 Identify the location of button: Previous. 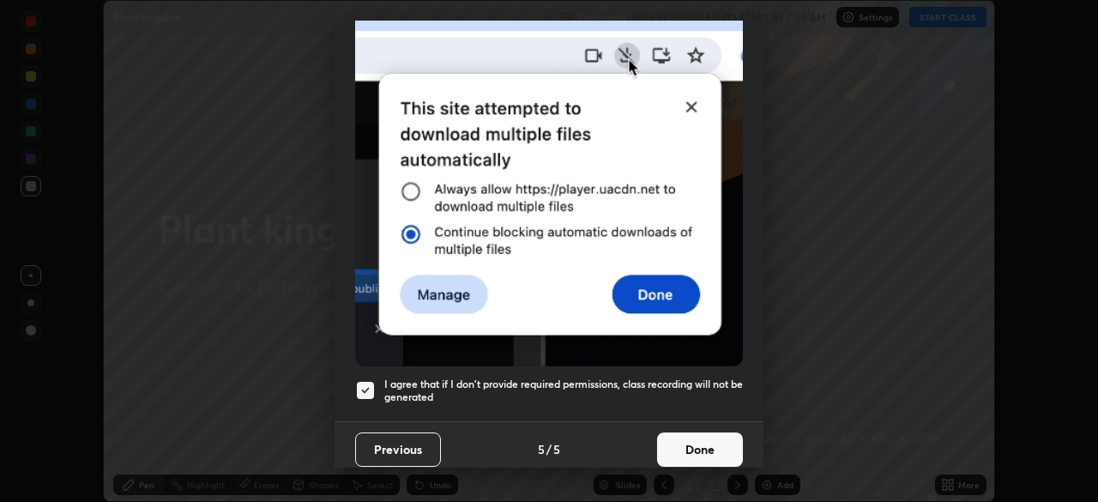
(398, 450).